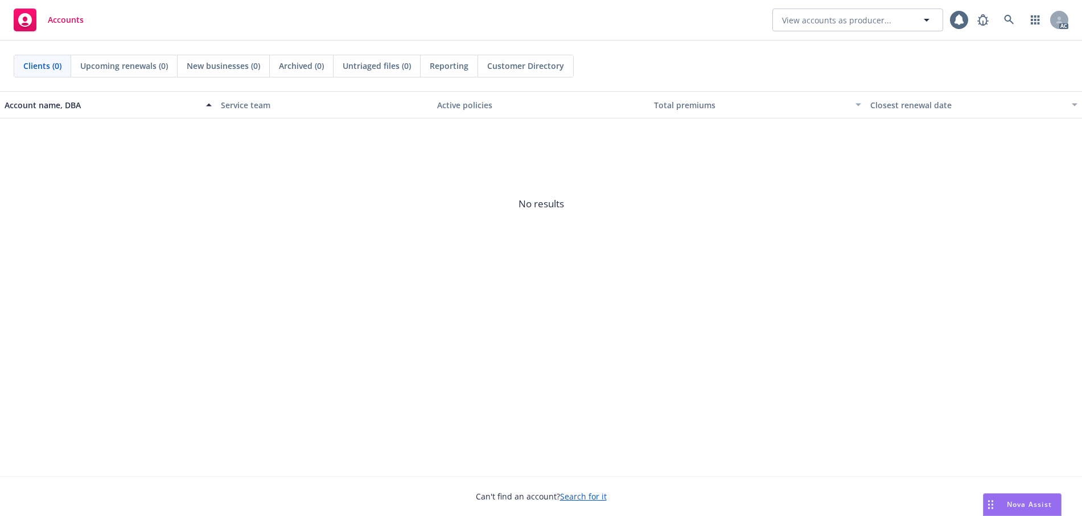 The height and width of the screenshot is (516, 1082). I want to click on span: Reporting, so click(449, 65).